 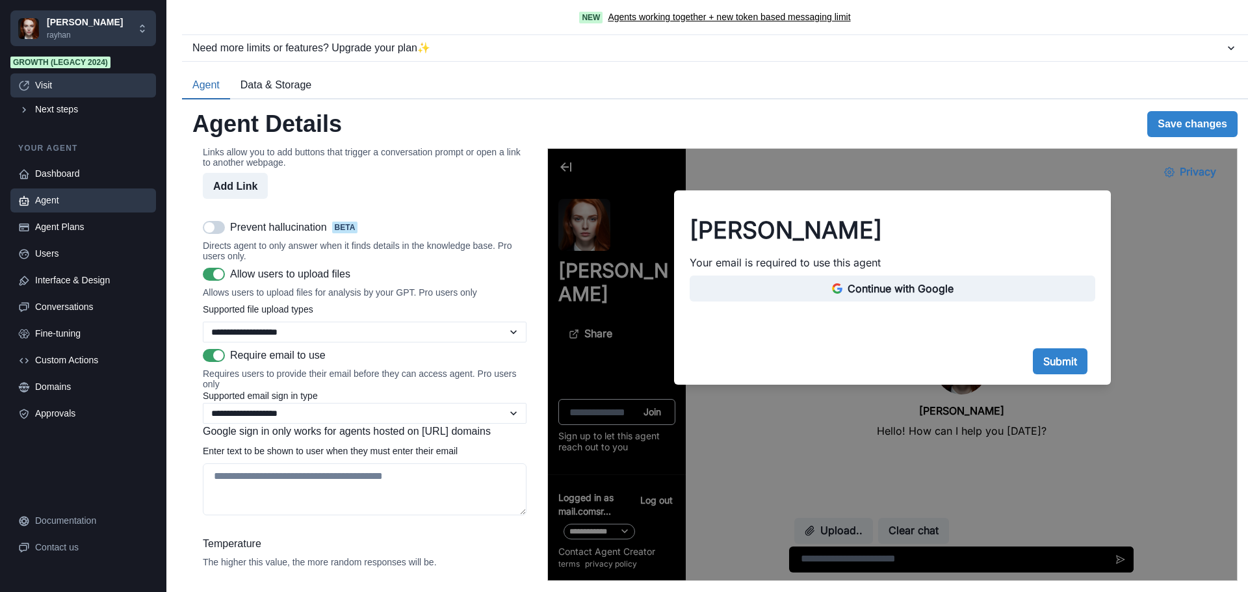 What do you see at coordinates (92, 85) in the screenshot?
I see `div: Visit` at bounding box center [92, 85].